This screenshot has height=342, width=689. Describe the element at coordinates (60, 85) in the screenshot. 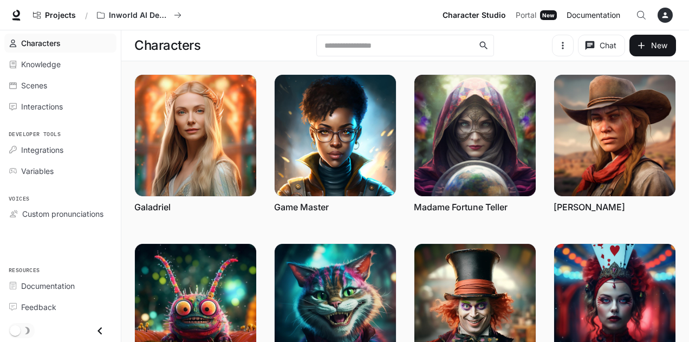

I see `a: Scenes` at that location.